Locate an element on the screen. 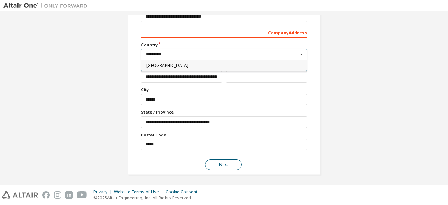  img: linkedin.svg is located at coordinates (69, 195).